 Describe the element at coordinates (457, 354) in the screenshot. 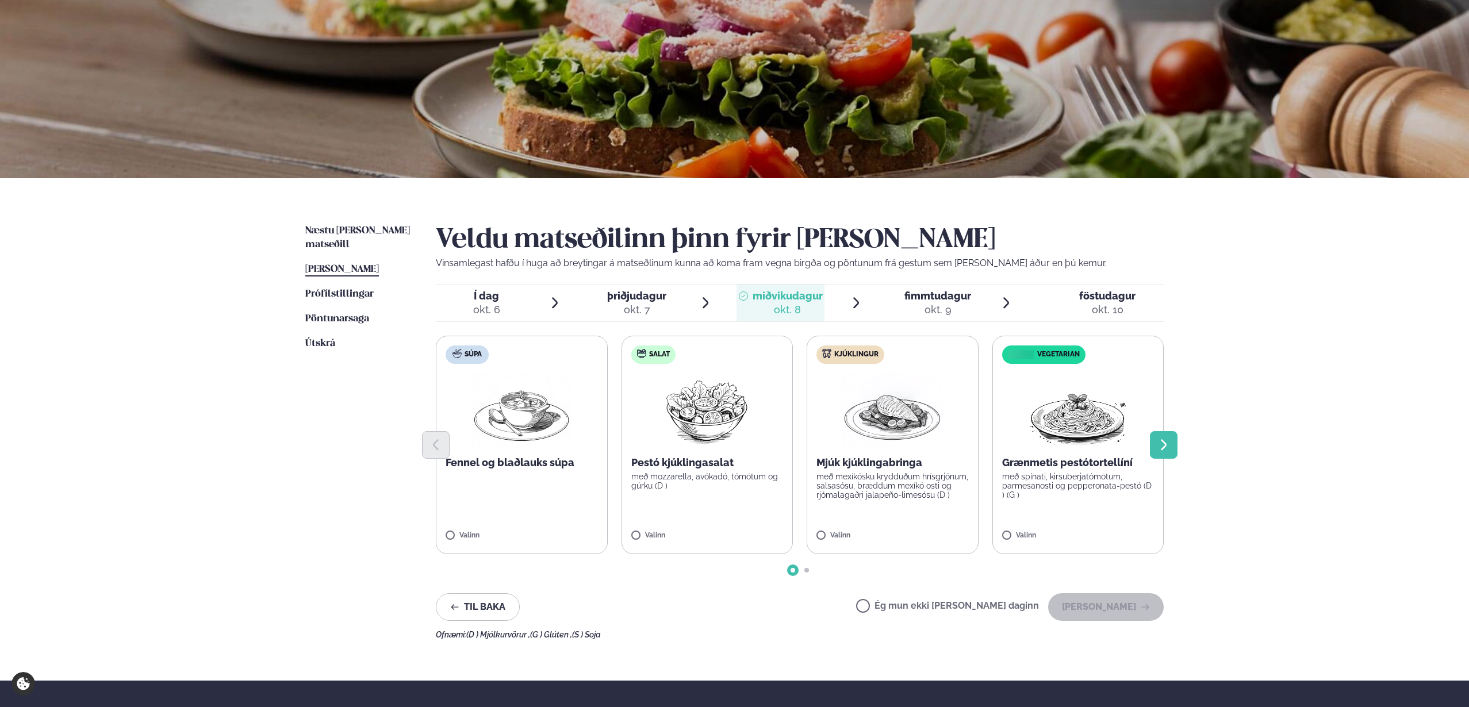

I see `img: soup.svg` at that location.